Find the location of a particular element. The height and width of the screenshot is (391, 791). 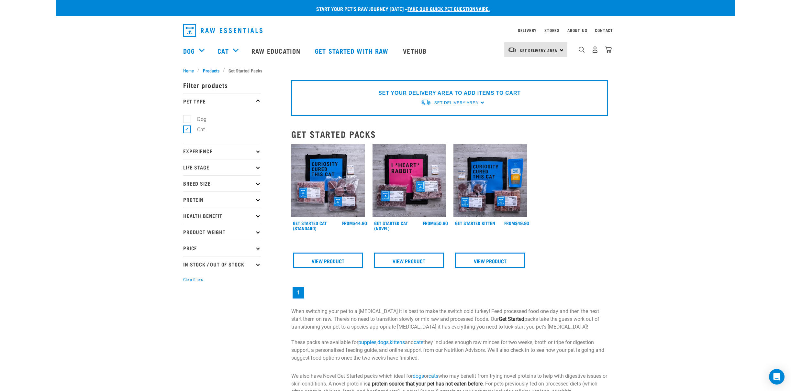

strong: Get Started is located at coordinates (511, 319).